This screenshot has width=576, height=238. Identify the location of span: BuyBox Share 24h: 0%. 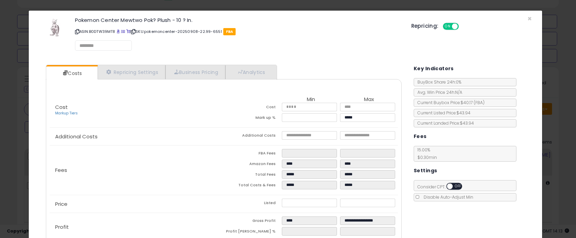
(438, 82).